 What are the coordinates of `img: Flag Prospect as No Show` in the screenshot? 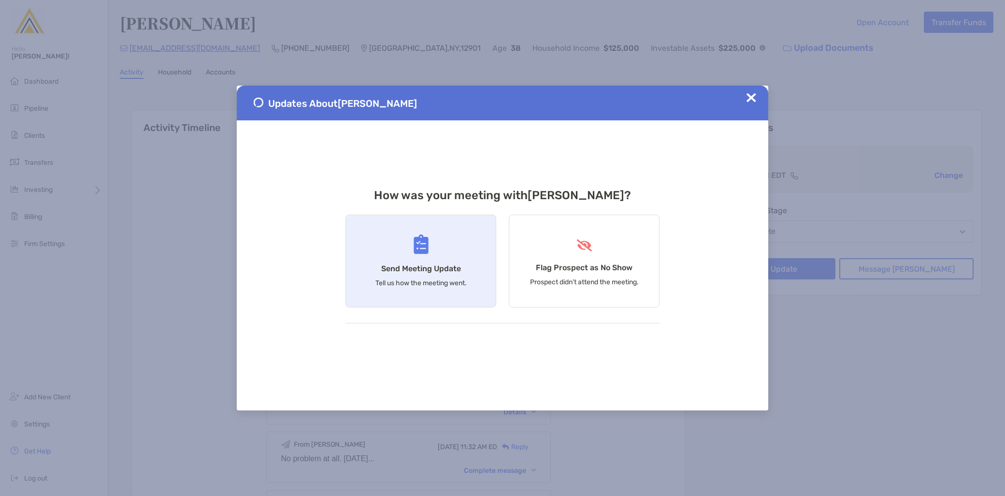 It's located at (584, 245).